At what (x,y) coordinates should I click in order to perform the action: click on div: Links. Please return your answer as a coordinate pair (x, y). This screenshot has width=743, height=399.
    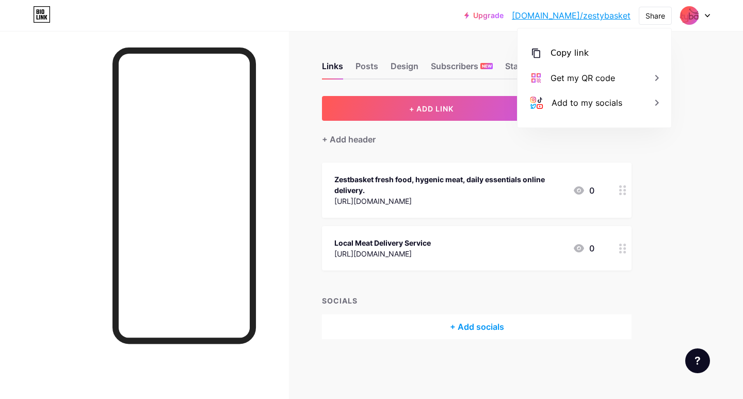
    Looking at the image, I should click on (332, 69).